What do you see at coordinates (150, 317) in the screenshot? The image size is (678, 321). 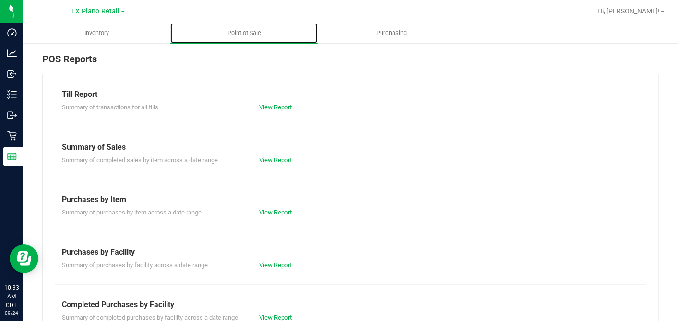 I see `span: Summary of completed purchases by facility across a date range` at bounding box center [150, 317].